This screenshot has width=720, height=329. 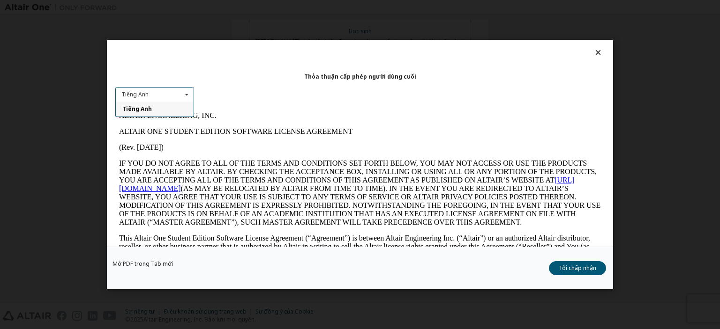 I want to click on p: ALTAIR ONE STUDENT EDITION SOFTWARE LICENSE AGREEMENT, so click(x=245, y=24).